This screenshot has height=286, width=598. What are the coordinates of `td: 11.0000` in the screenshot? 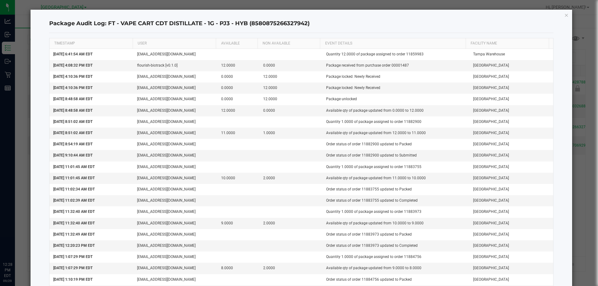 It's located at (238, 133).